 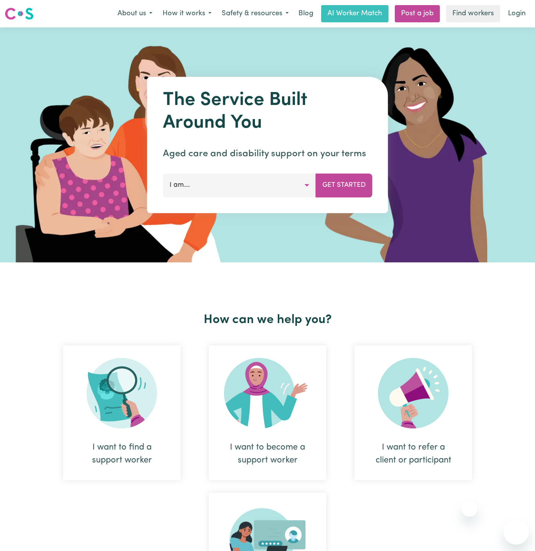 What do you see at coordinates (268, 393) in the screenshot?
I see `img: Become Worker` at bounding box center [268, 393].